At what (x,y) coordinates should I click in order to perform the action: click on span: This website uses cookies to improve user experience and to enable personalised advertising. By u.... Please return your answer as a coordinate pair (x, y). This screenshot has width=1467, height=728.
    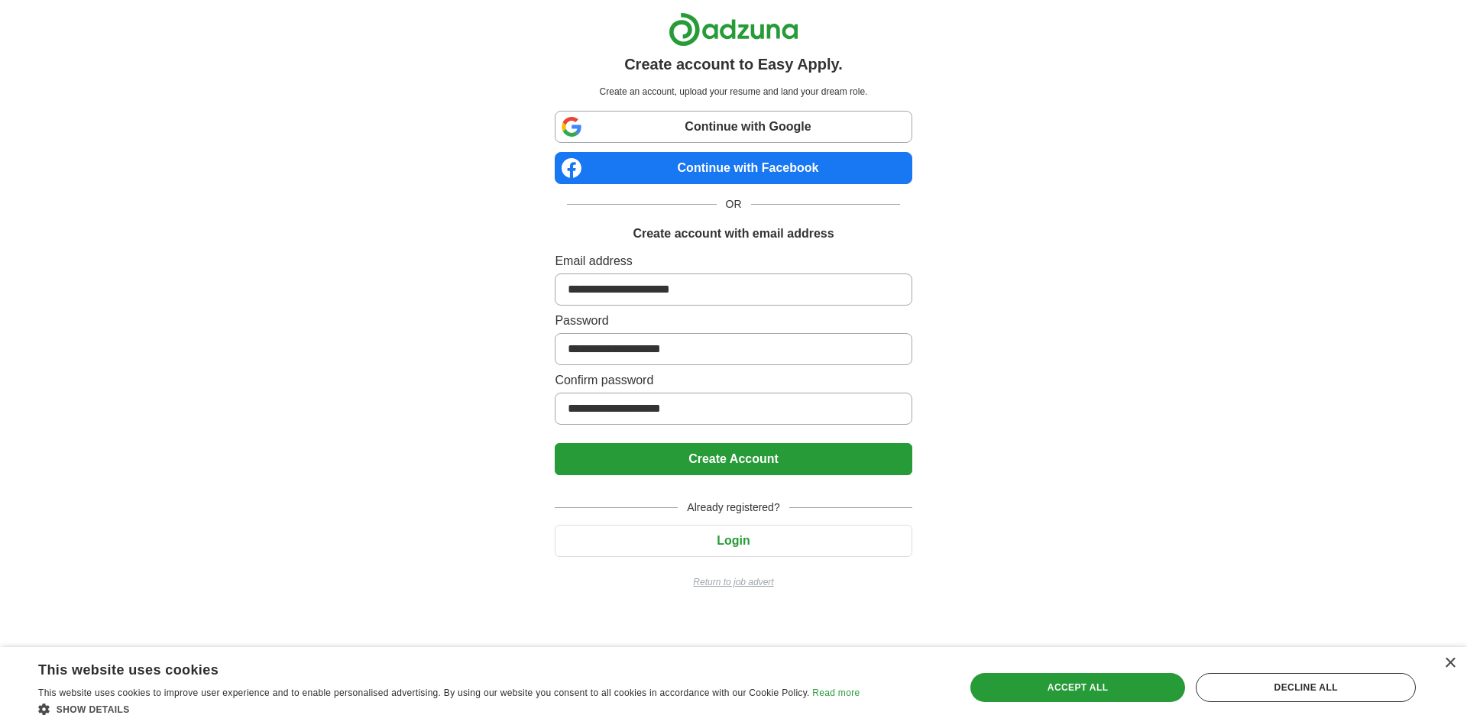
    Looking at the image, I should click on (424, 693).